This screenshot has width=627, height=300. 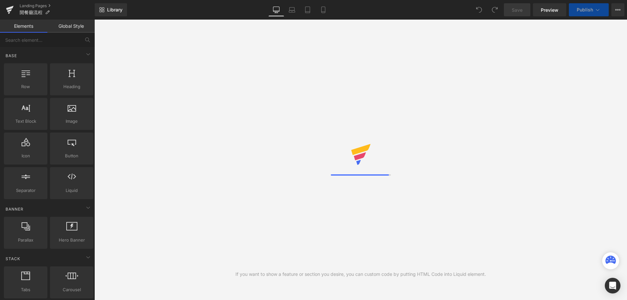 I want to click on div: If you want to show a feature or section you desire, you can custom code by putting HTML Code int..., so click(x=360, y=274).